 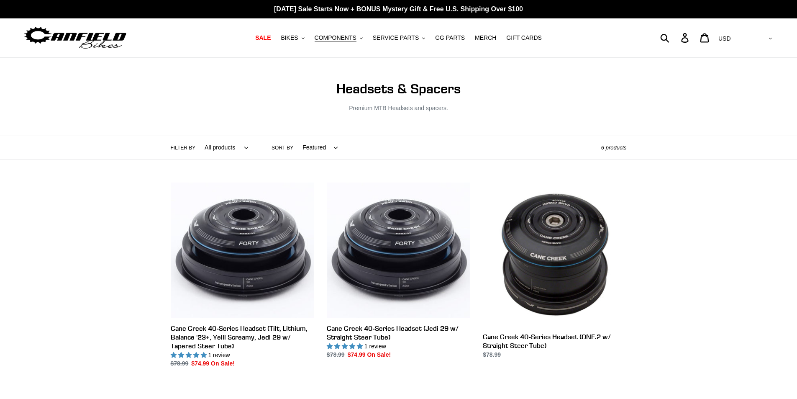 I want to click on span: Headsets & Spacers, so click(x=398, y=88).